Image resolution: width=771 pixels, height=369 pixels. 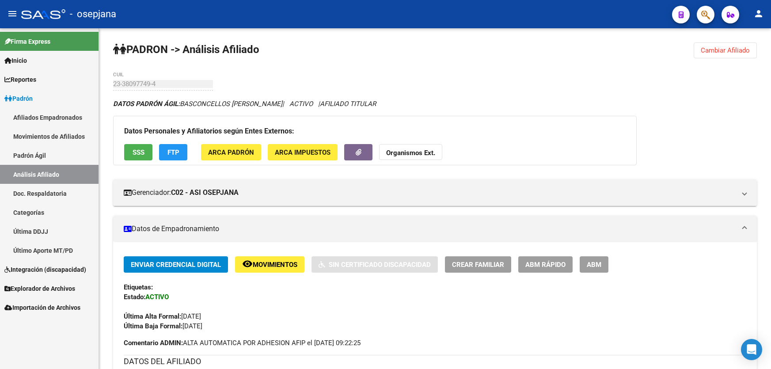 I want to click on span: Inicio, so click(x=15, y=61).